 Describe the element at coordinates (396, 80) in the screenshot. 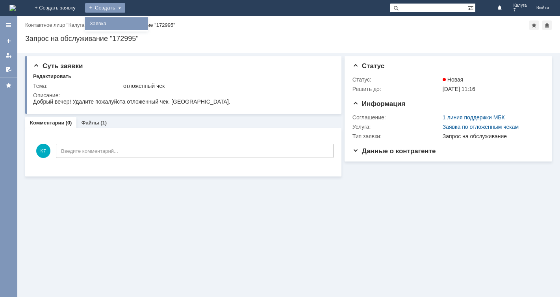

I see `div: Статус:` at that location.